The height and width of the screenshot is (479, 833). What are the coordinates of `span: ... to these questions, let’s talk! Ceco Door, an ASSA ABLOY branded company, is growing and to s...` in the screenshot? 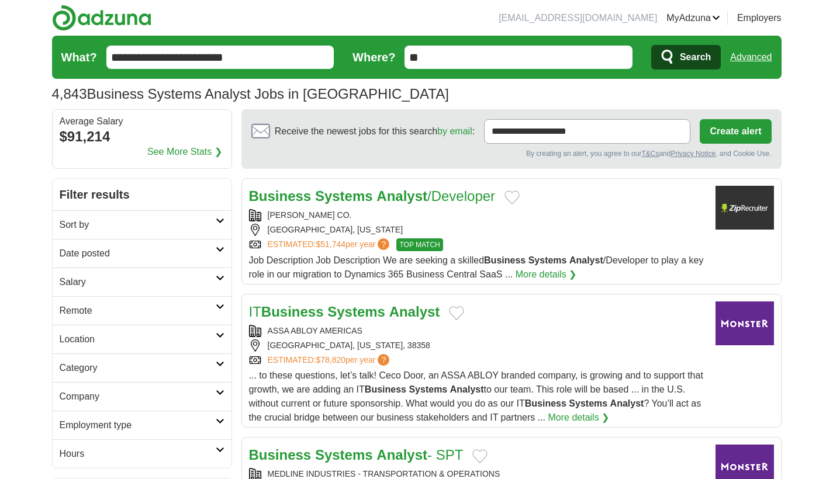 It's located at (476, 396).